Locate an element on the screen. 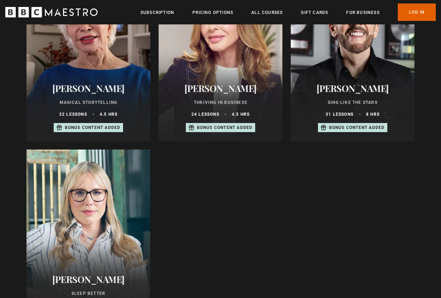 This screenshot has height=298, width=441. a: For business is located at coordinates (363, 13).